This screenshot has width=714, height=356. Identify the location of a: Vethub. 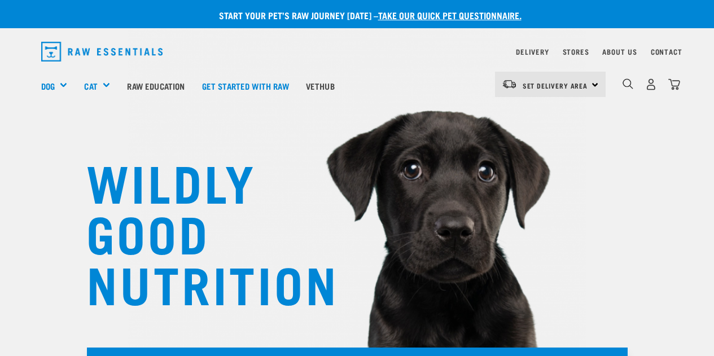
(320, 86).